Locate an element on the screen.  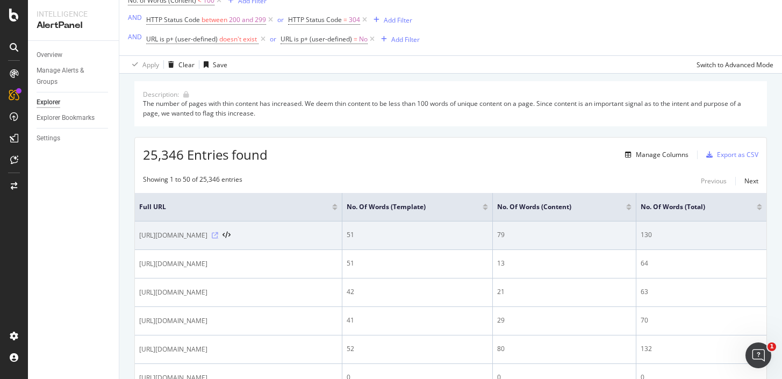
div: 63 is located at coordinates (701, 292).